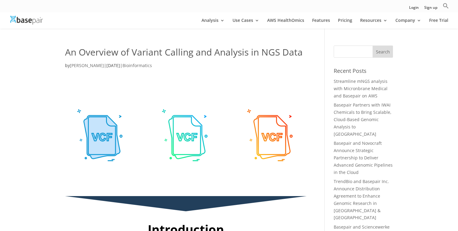 The height and width of the screenshot is (231, 458). I want to click on img: 111448780_m, so click(271, 136).